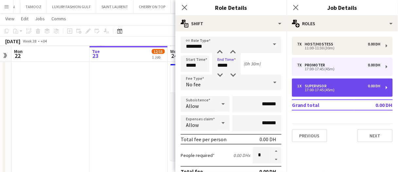 Image resolution: width=398 pixels, height=172 pixels. Describe the element at coordinates (10, 19) in the screenshot. I see `span: View` at that location.